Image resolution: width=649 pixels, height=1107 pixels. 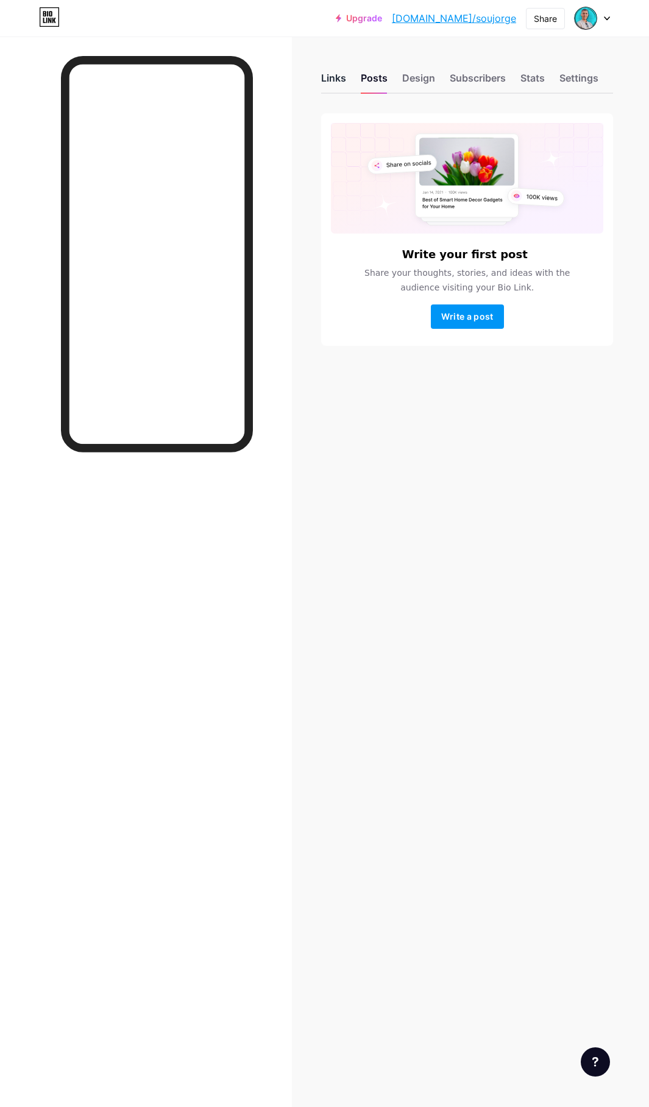 What do you see at coordinates (532, 82) in the screenshot?
I see `div: Stats` at bounding box center [532, 82].